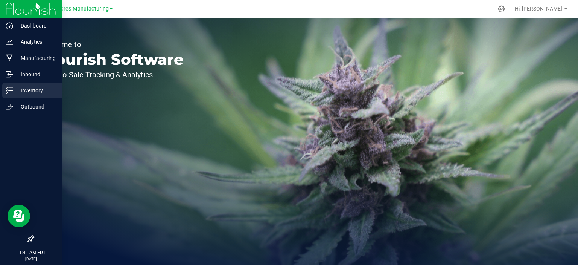 This screenshot has width=578, height=265. I want to click on p: Dashboard, so click(36, 26).